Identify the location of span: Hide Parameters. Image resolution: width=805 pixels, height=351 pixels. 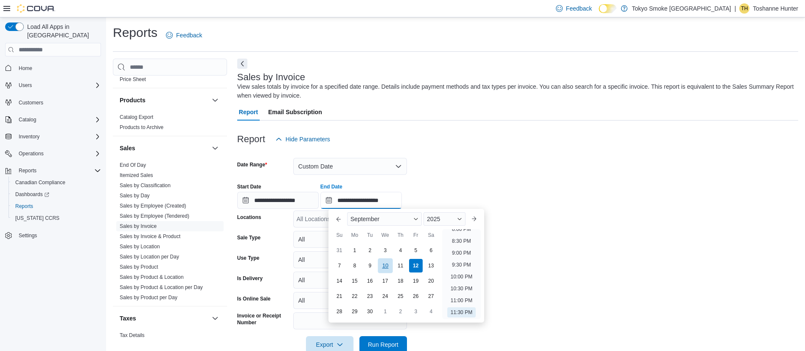
(308, 139).